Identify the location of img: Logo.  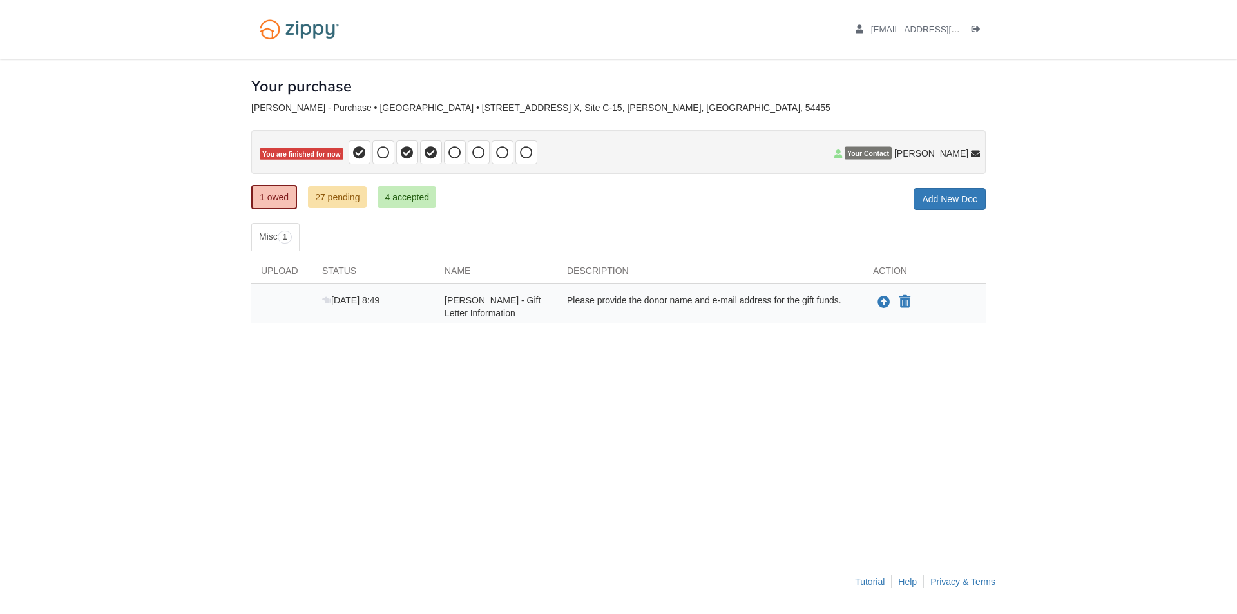
(299, 29).